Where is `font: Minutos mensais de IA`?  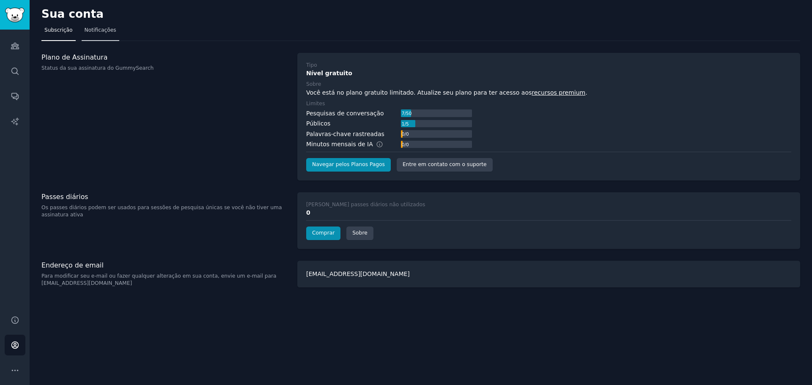 font: Minutos mensais de IA is located at coordinates (340, 144).